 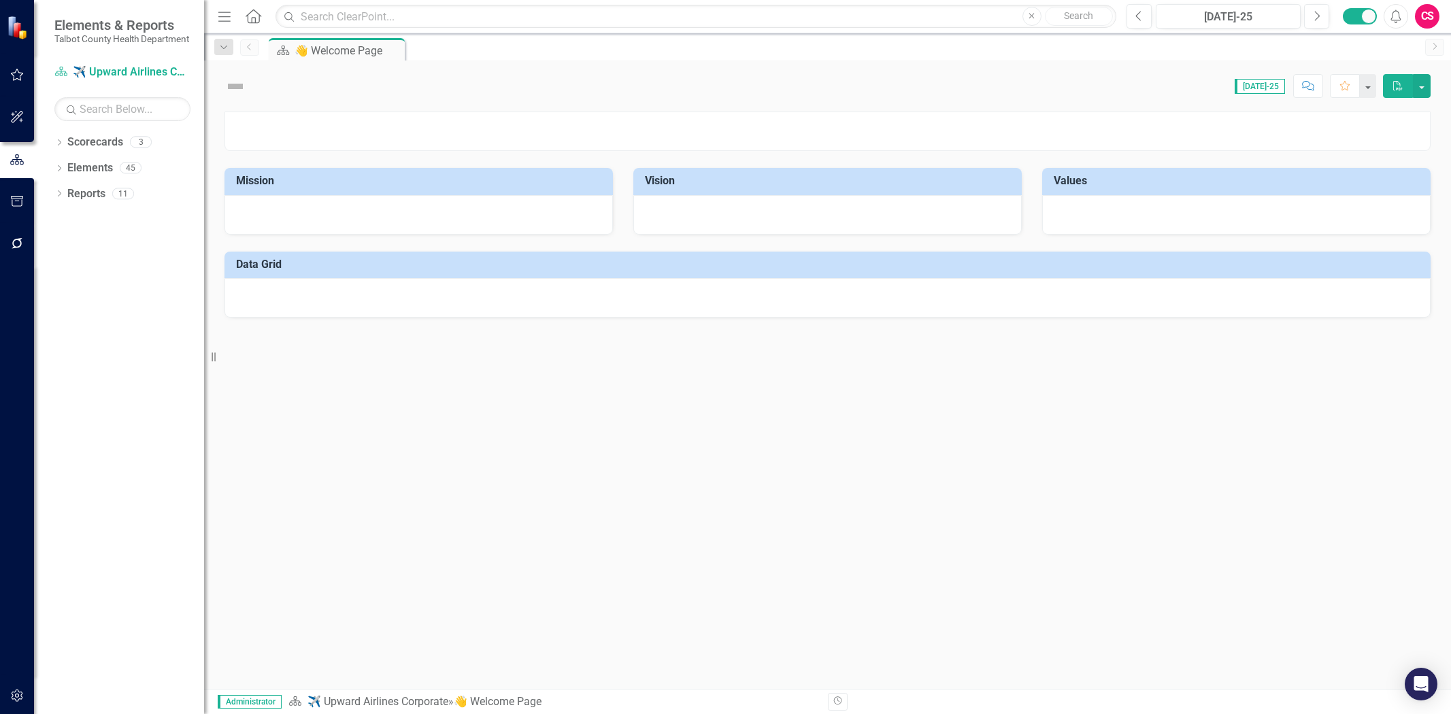 What do you see at coordinates (421, 181) in the screenshot?
I see `h3: Mission` at bounding box center [421, 181].